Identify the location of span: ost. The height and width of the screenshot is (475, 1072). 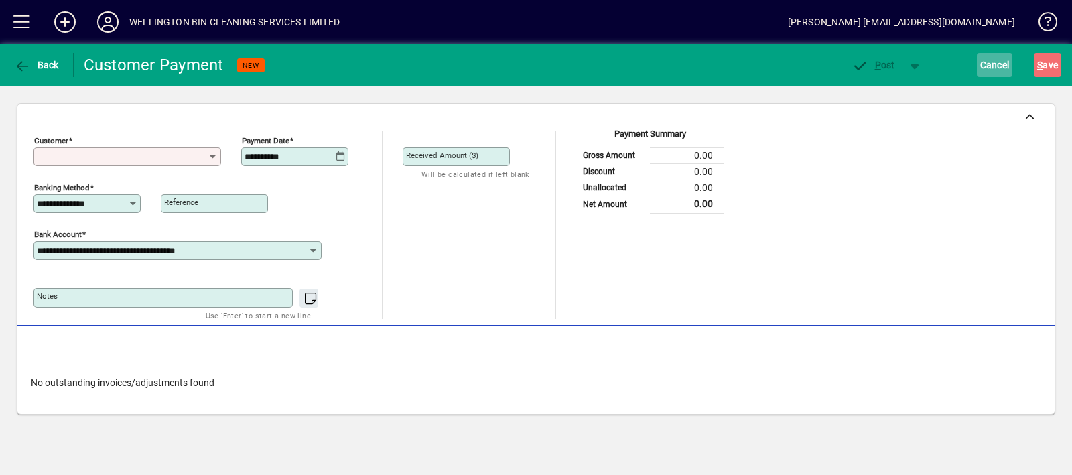
(873, 65).